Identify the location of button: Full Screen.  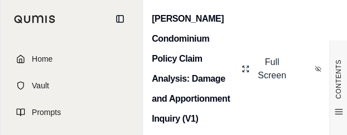
(264, 69).